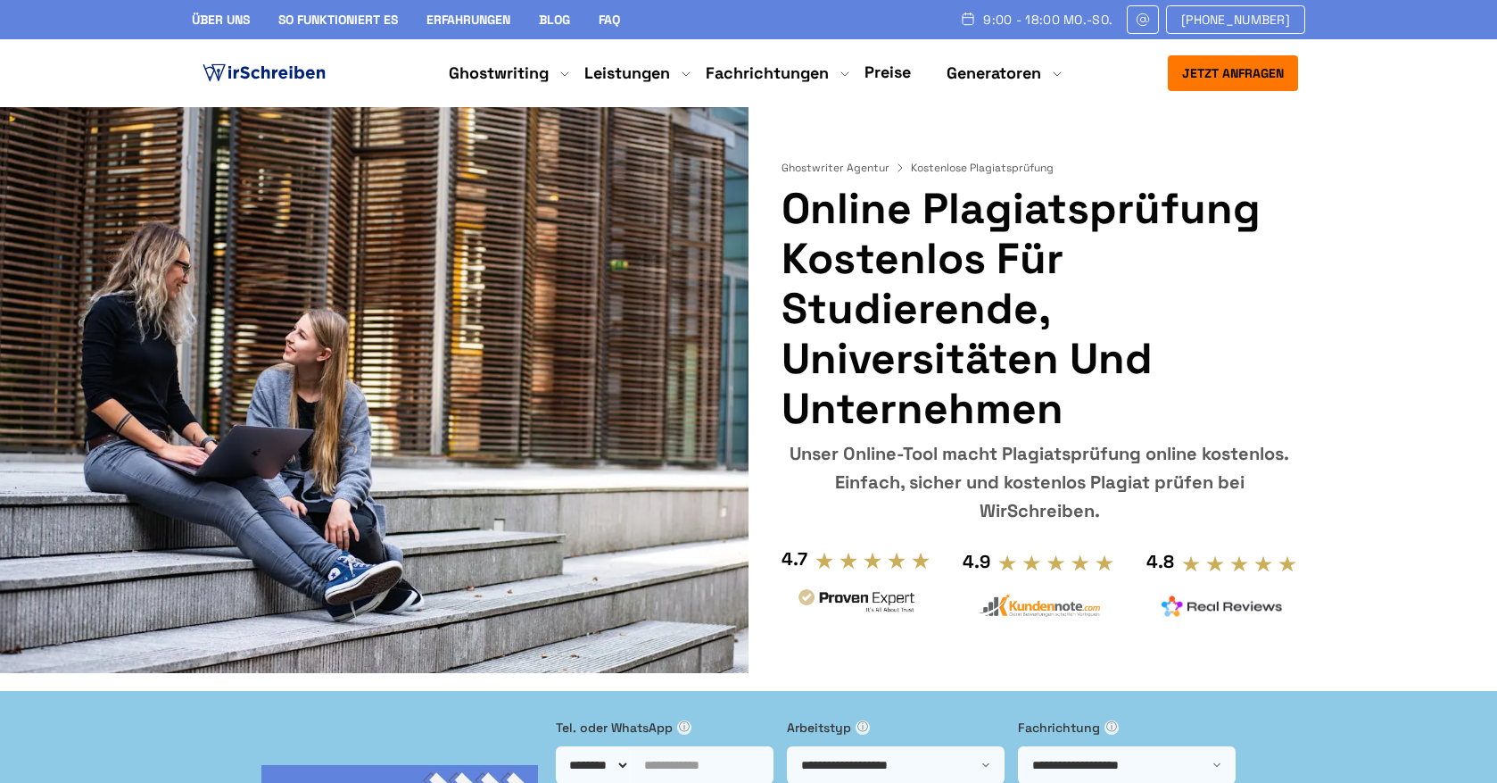 Image resolution: width=1497 pixels, height=783 pixels. I want to click on span: 9:00 - 18:00 Mo.-So., so click(1048, 20).